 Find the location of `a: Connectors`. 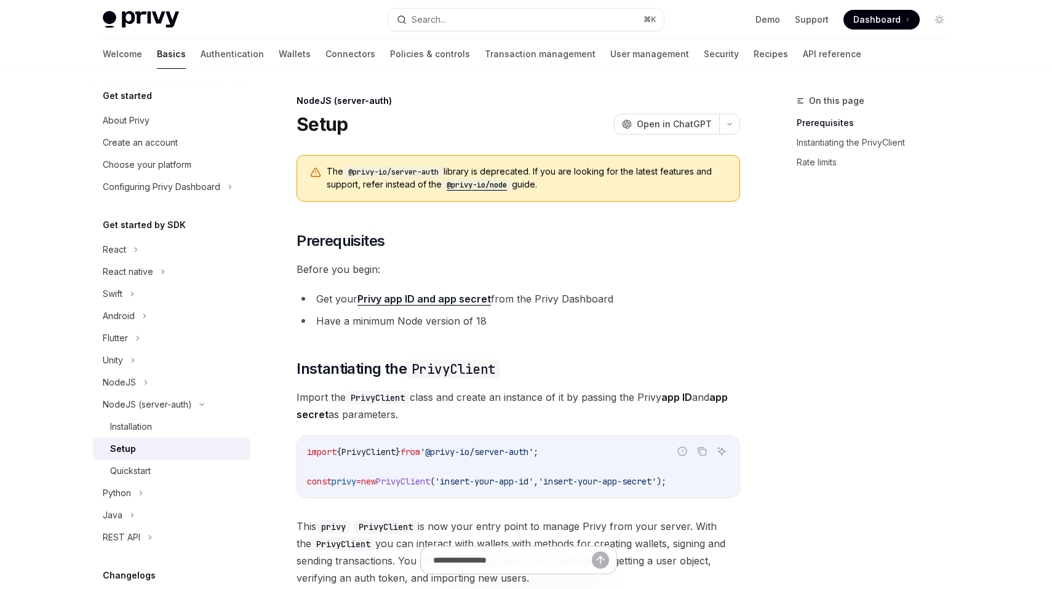

a: Connectors is located at coordinates (350, 54).